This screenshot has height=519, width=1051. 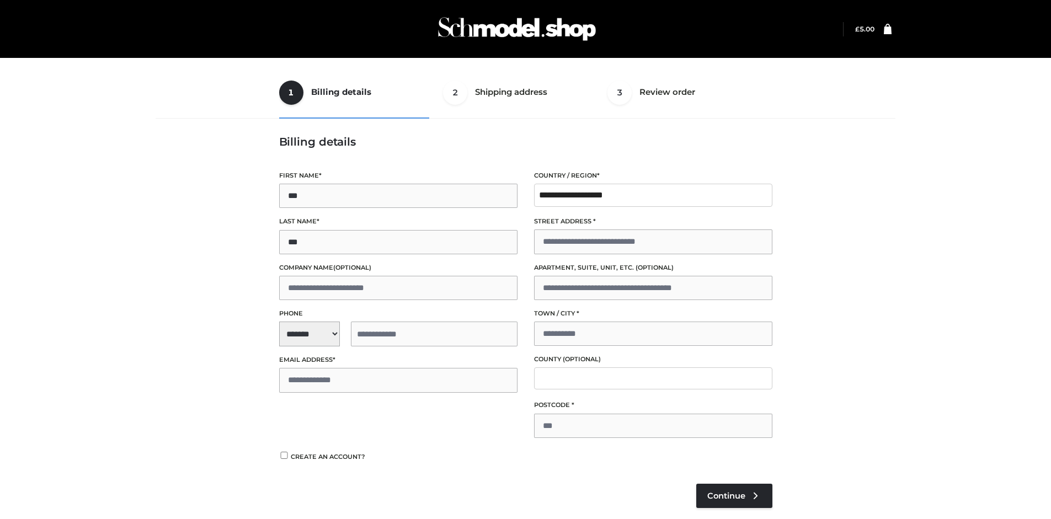 I want to click on img: Schmodel Admin 964, so click(x=517, y=29).